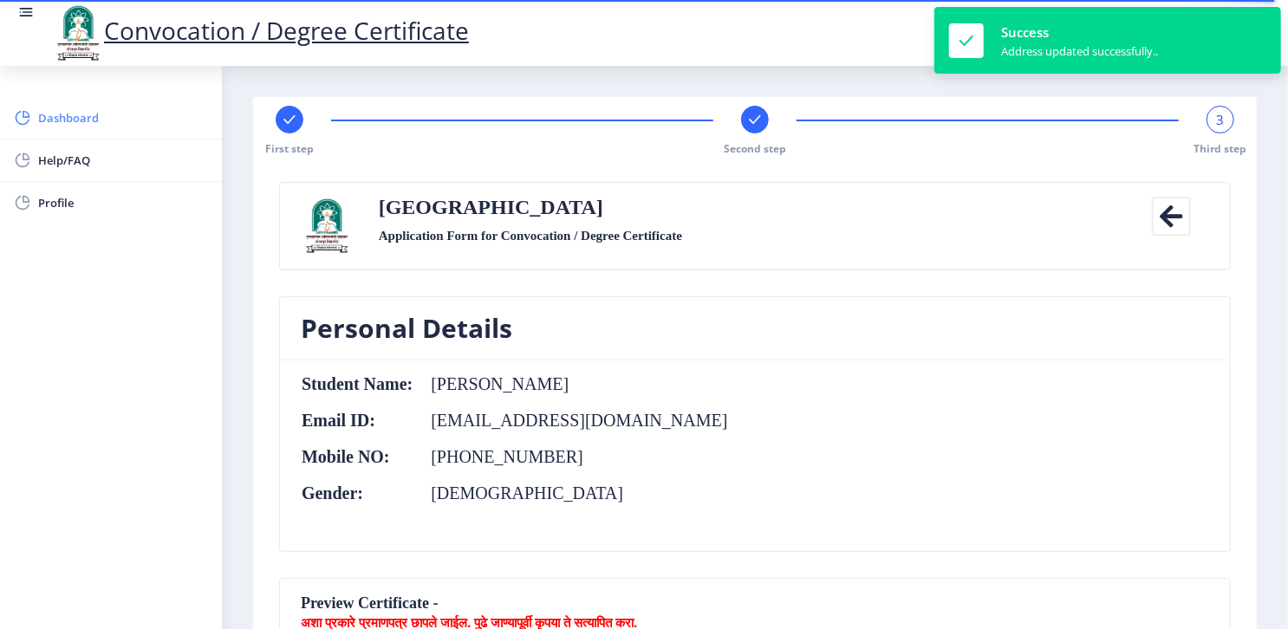 This screenshot has width=1288, height=629. Describe the element at coordinates (1220, 120) in the screenshot. I see `span: 3` at that location.